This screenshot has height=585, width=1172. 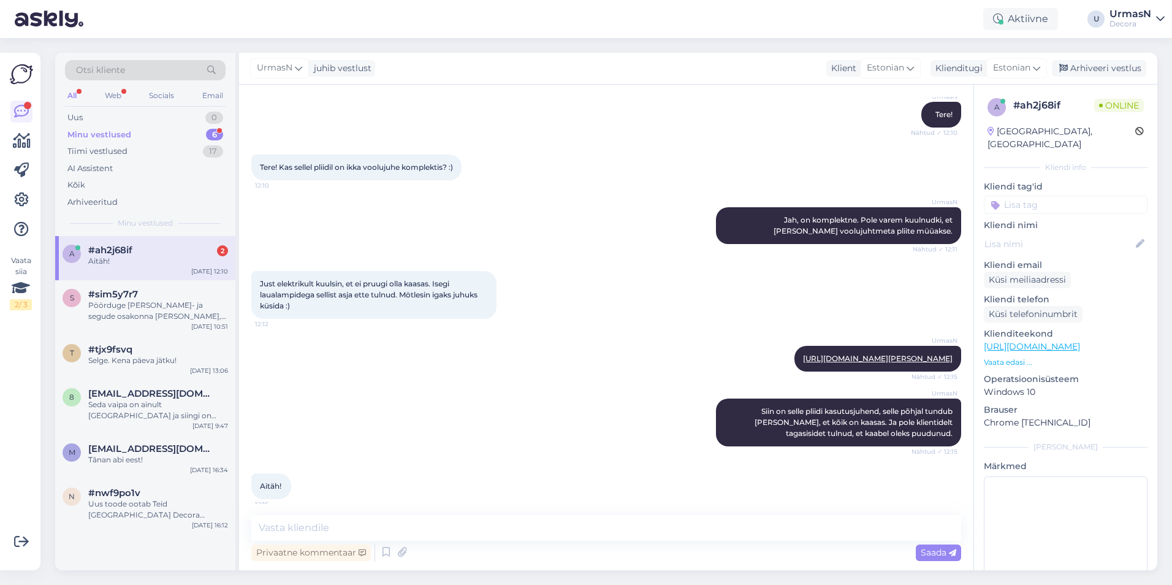 I want to click on span: Just elektrikult kuulsin, et ei pruugi olla kaasas. Isegi laualampidega sellist asja ette tulnud...., so click(x=370, y=294).